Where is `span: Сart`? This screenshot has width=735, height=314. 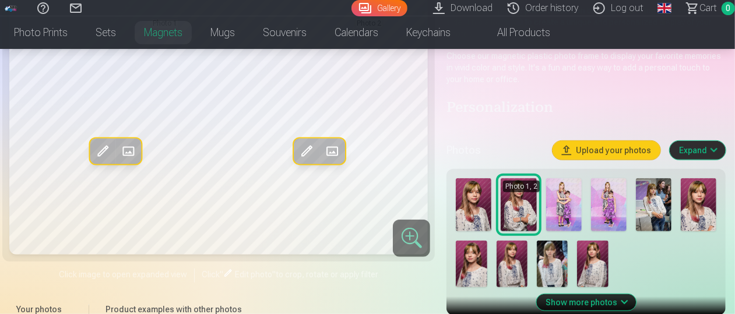 span: Сart is located at coordinates (708, 8).